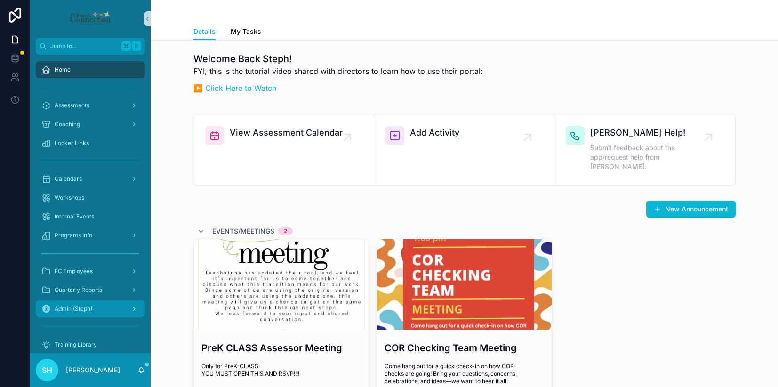 Image resolution: width=778 pixels, height=387 pixels. I want to click on p: FYI, this is the tutorial video shared with directors to learn how to use their portal:, so click(338, 71).